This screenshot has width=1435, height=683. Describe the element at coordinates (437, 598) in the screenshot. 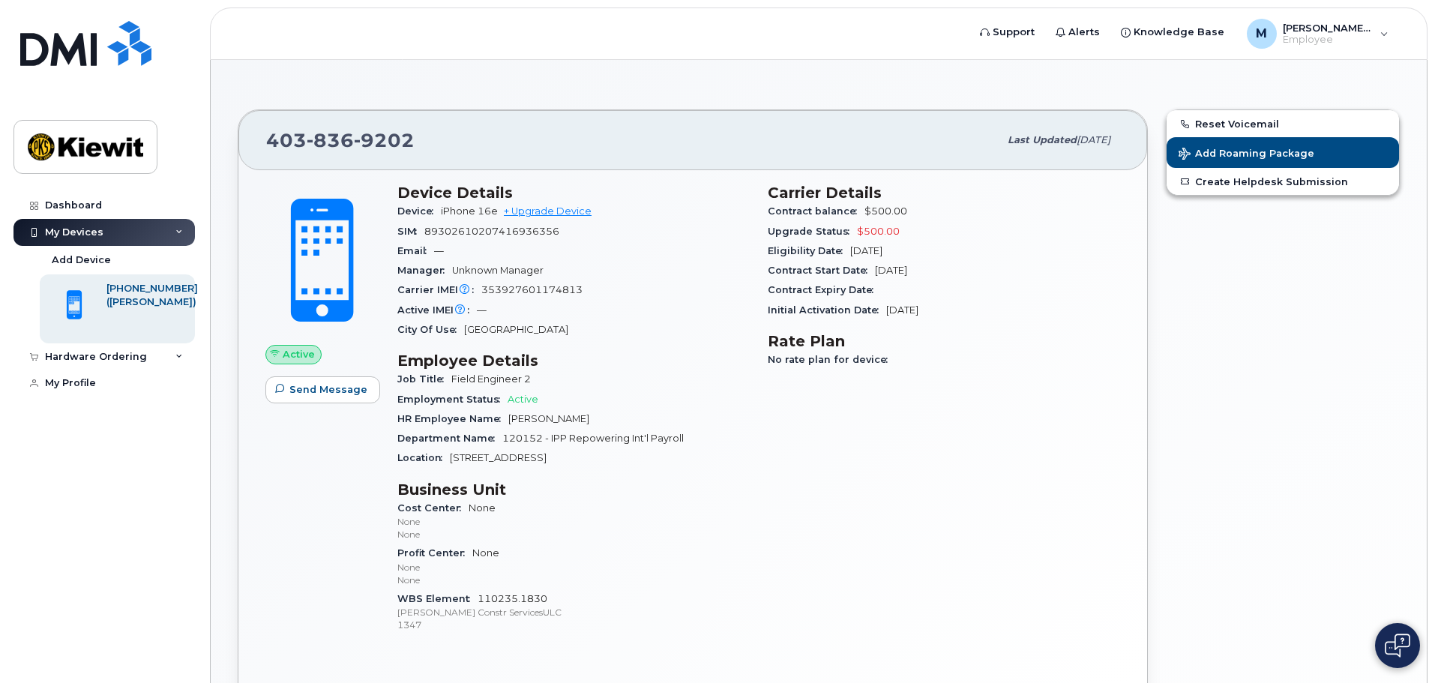

I see `span: WBS Element` at that location.